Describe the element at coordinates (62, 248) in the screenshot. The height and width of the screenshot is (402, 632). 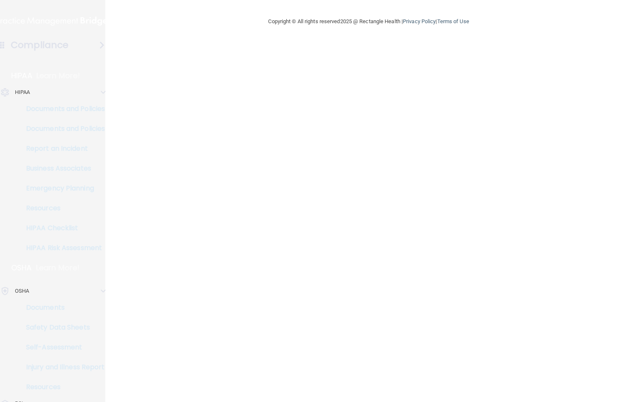
I see `p: HIPAA Risk Assessment` at that location.